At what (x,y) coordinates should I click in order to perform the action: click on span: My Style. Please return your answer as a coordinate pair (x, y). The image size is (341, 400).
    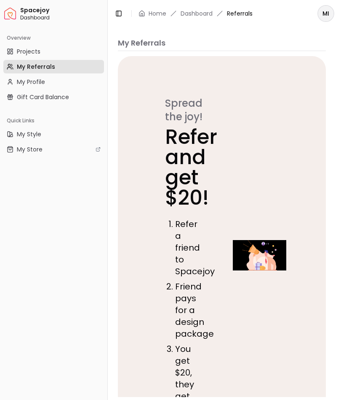
    Looking at the image, I should click on (29, 134).